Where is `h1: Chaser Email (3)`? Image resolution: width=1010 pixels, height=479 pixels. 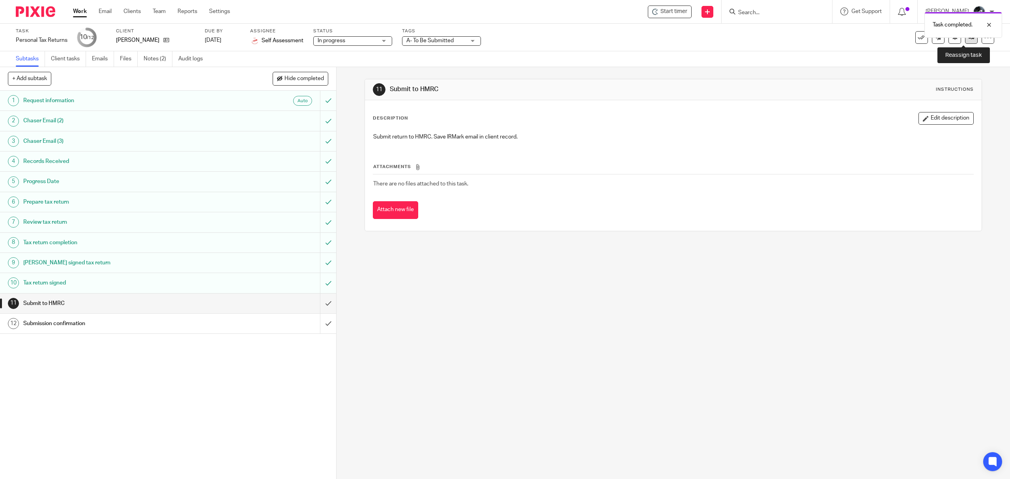 h1: Chaser Email (3) is located at coordinates (120, 141).